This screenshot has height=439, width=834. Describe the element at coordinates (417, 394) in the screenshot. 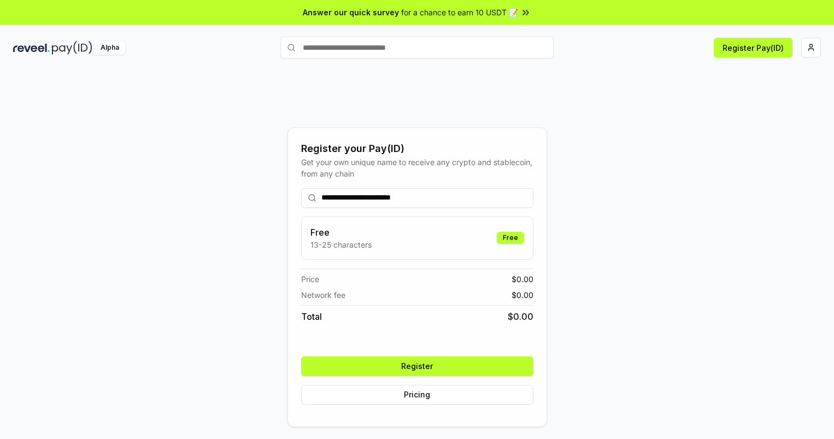

I see `button: Pricing` at that location.